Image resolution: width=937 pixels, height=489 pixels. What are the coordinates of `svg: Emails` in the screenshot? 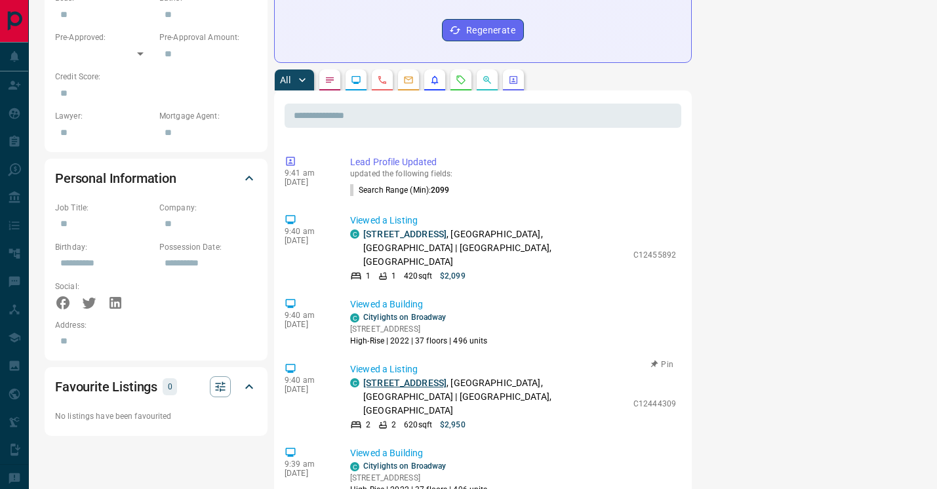 It's located at (408, 80).